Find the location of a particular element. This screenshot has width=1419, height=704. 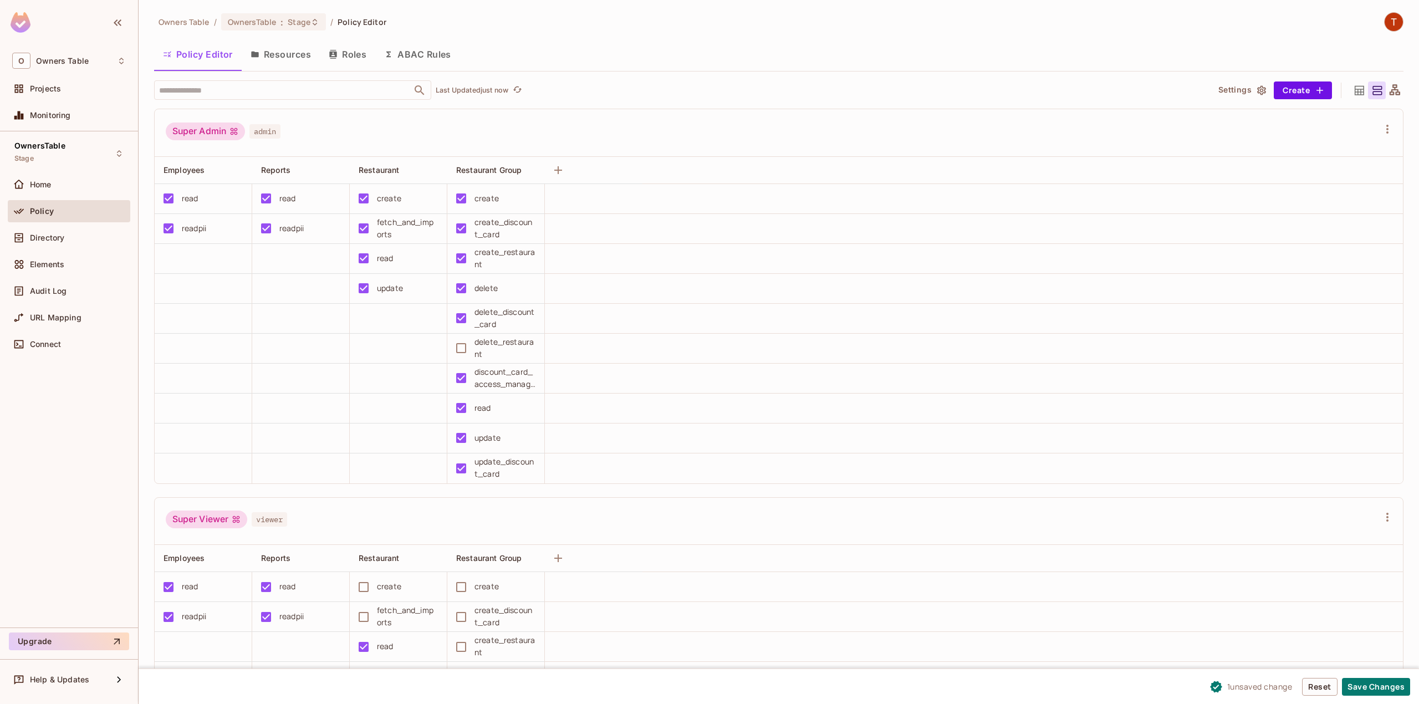

button: ABAC Rules is located at coordinates (417, 54).